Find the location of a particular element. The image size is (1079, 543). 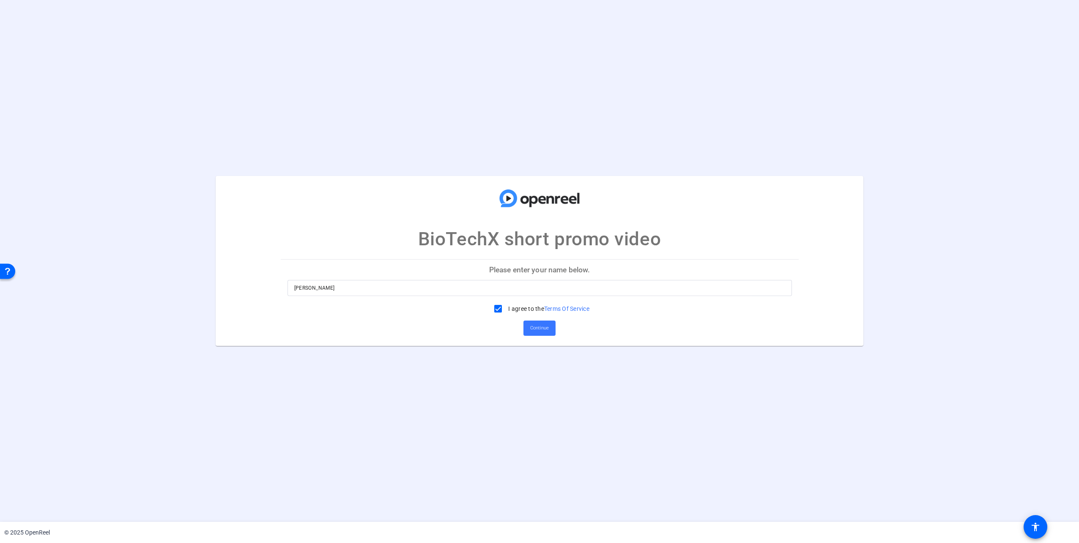

input: Enter your name is located at coordinates (539, 288).